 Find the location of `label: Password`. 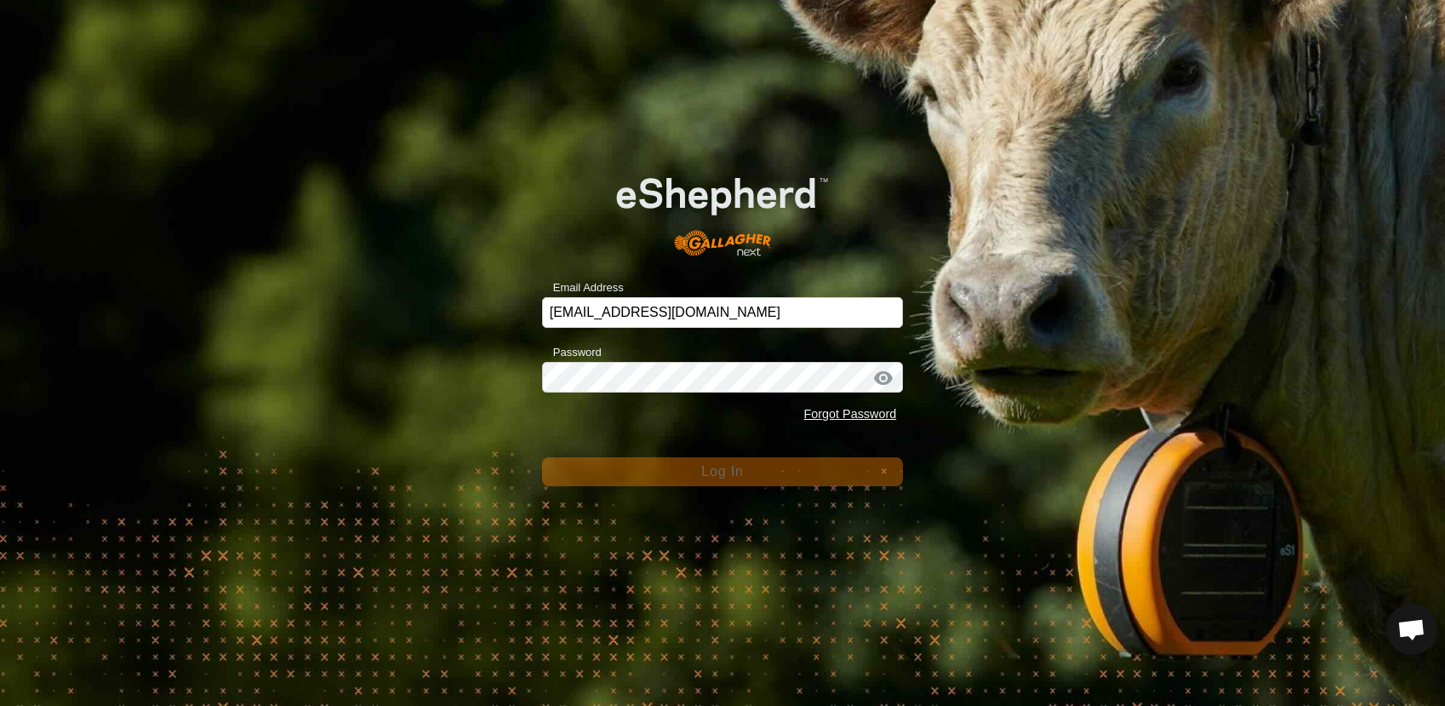

label: Password is located at coordinates (572, 352).